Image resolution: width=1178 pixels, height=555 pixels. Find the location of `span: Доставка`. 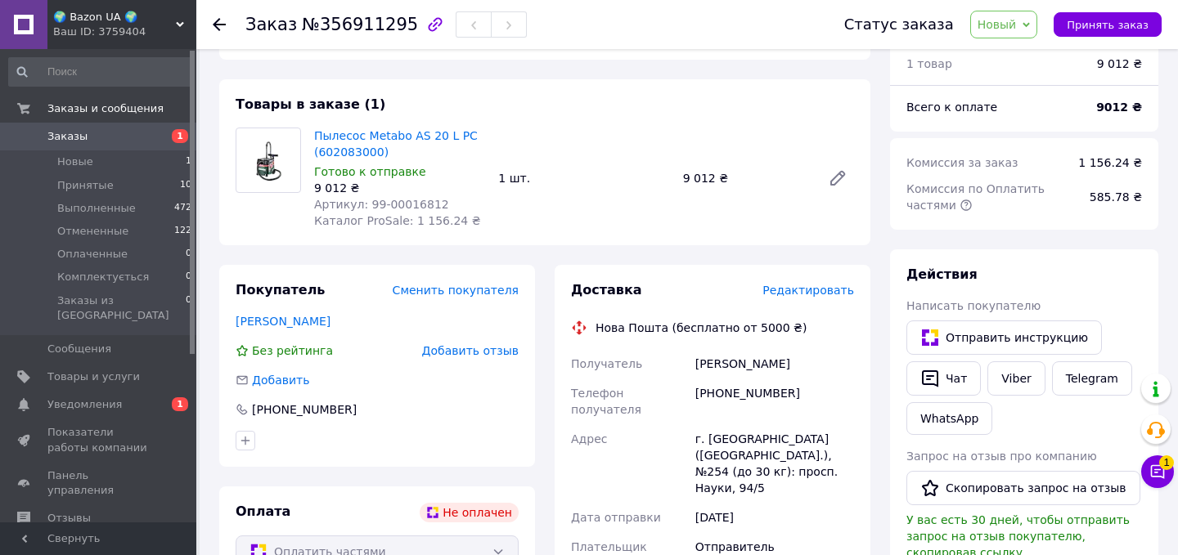

span: Доставка is located at coordinates (606, 290).